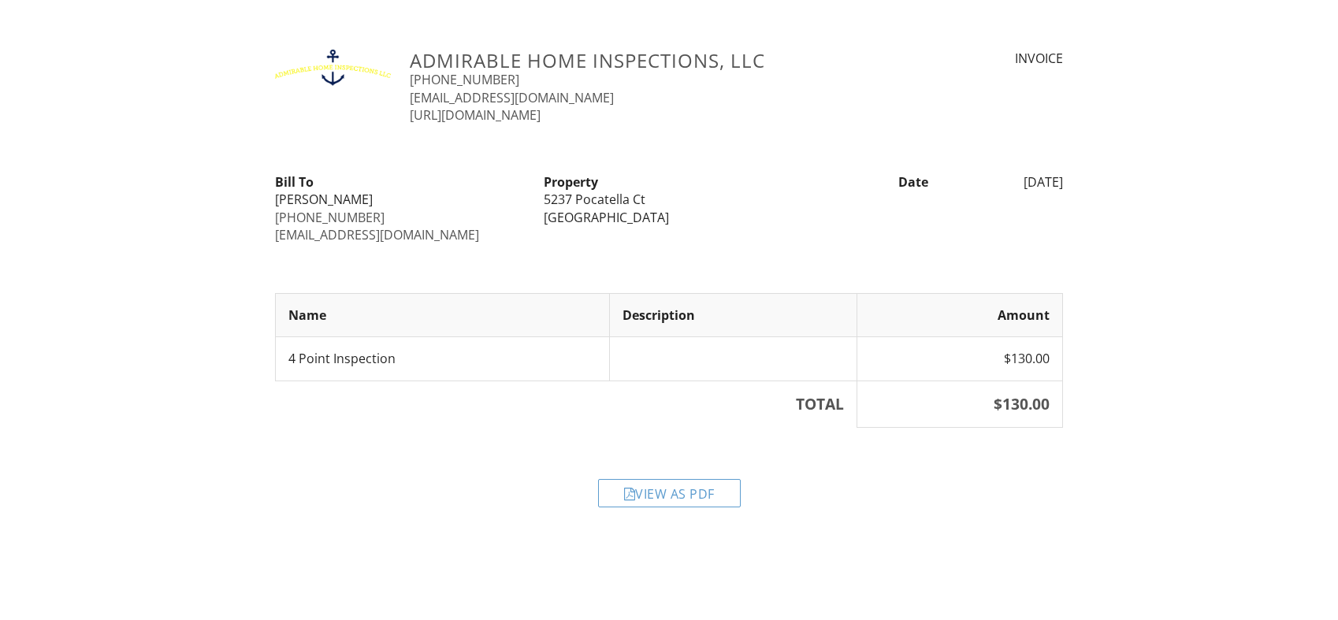  What do you see at coordinates (668, 199) in the screenshot?
I see `div: 5237 Pocatella Ct` at bounding box center [668, 199].